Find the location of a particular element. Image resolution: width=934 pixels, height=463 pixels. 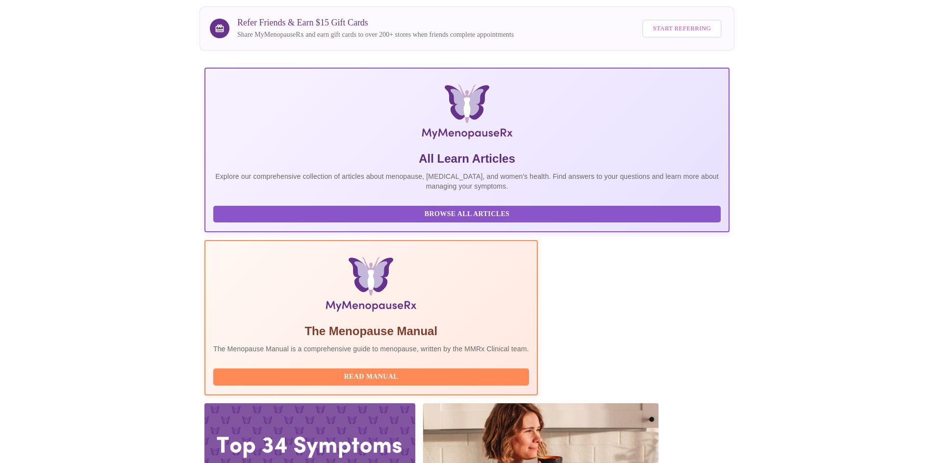

p: The Menopause Manual is a comprehensive guide to menopause, written by the MMRx Clinical team. is located at coordinates (371, 349).